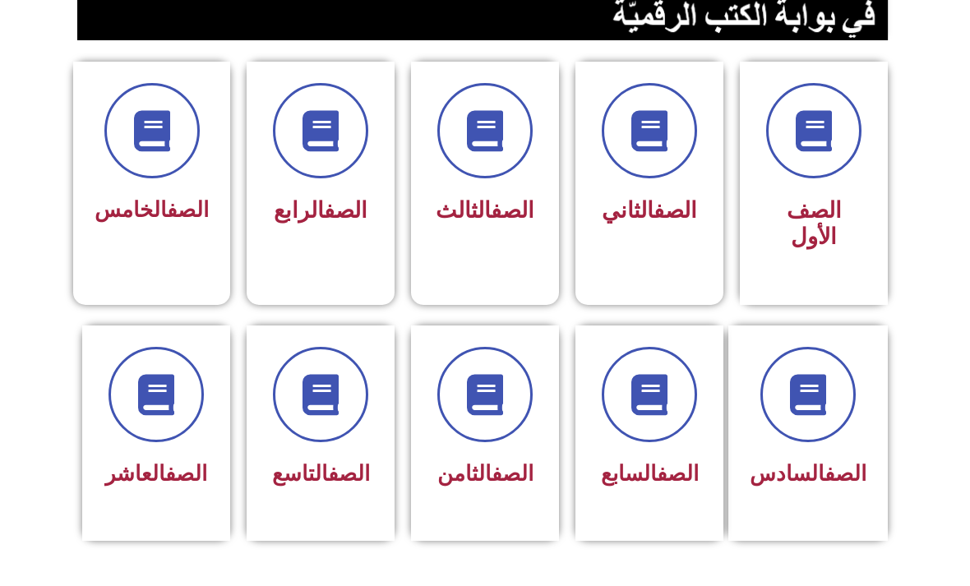 The image size is (970, 586). What do you see at coordinates (156, 473) in the screenshot?
I see `span: العاشر` at bounding box center [156, 473].